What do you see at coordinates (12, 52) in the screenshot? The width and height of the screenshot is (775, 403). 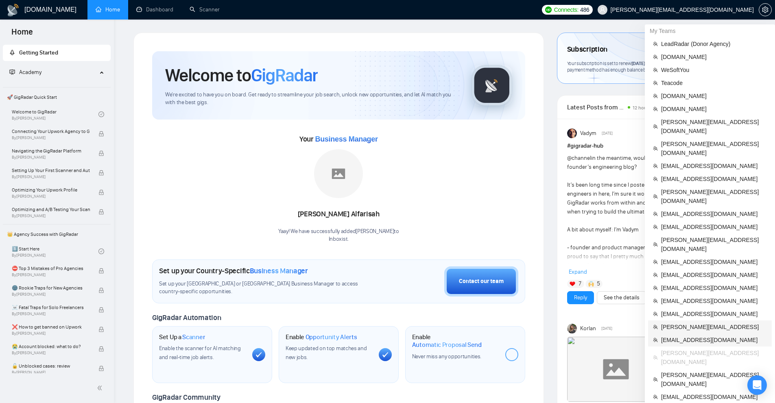 I see `span: rocket` at bounding box center [12, 52].